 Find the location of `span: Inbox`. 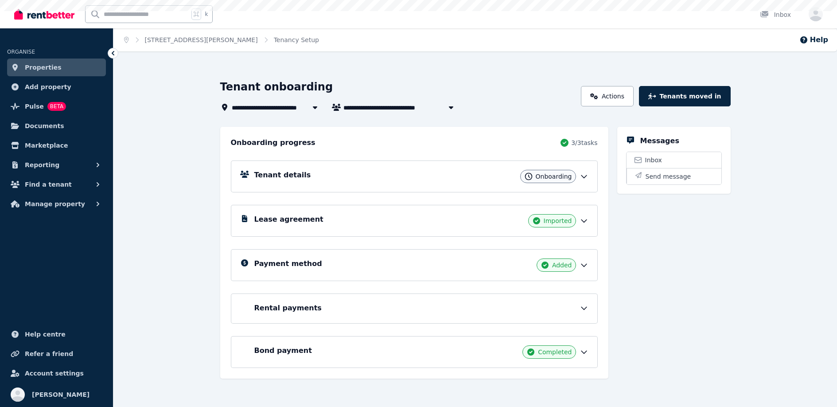

span: Inbox is located at coordinates (654, 160).